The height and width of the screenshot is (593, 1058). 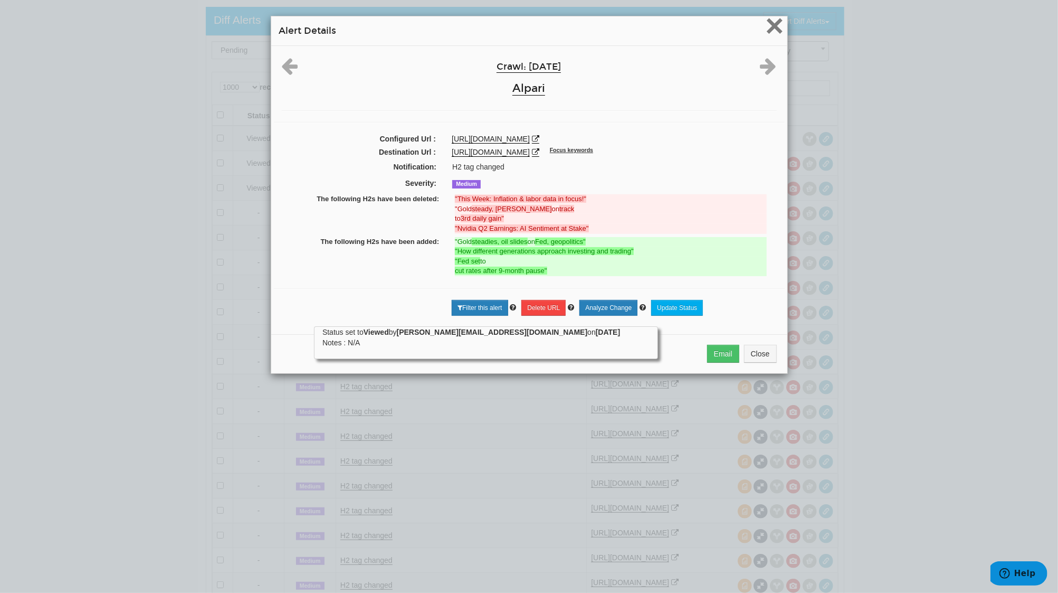 What do you see at coordinates (290, 70) in the screenshot?
I see `a: Previous alert` at bounding box center [290, 70].